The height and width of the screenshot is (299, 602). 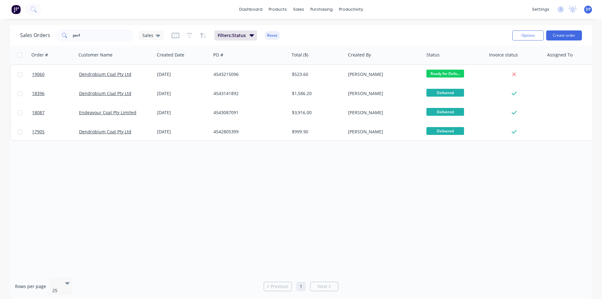 I want to click on div: 25, so click(x=56, y=290).